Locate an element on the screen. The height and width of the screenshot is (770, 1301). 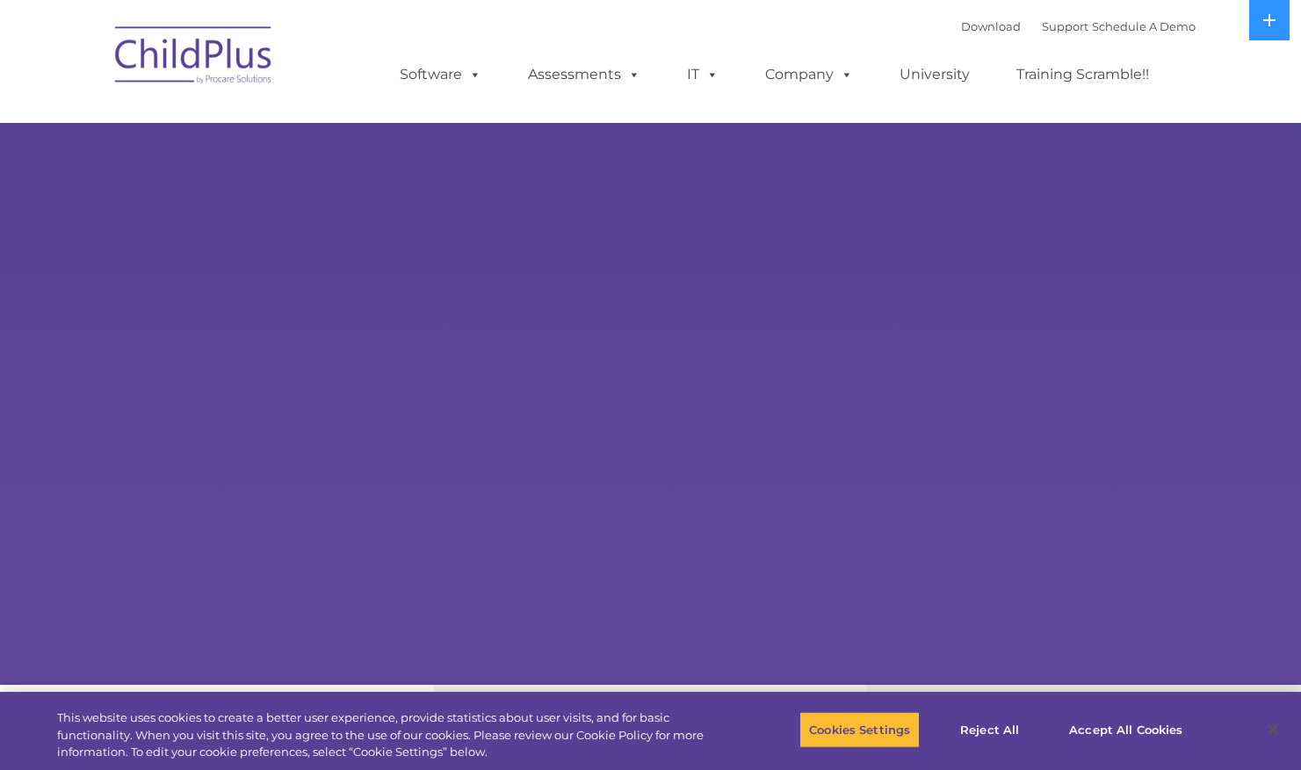
button: Close is located at coordinates (1272, 730).